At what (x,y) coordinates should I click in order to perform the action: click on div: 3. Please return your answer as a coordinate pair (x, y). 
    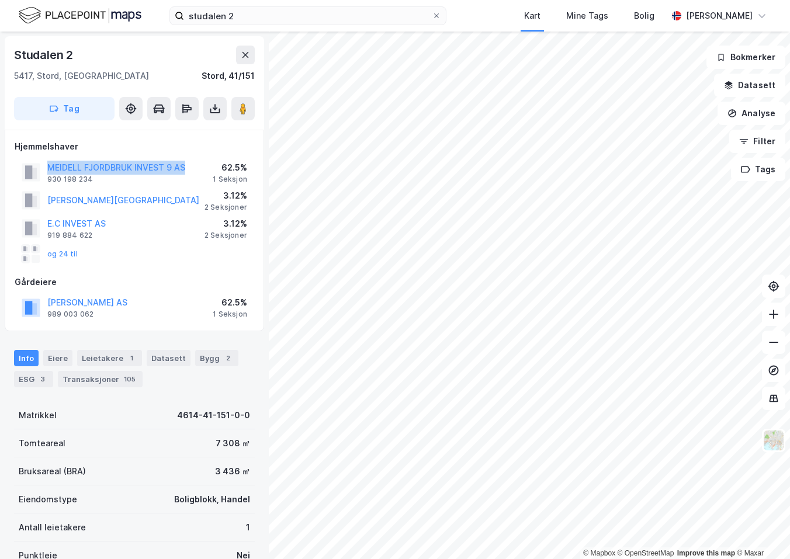
    Looking at the image, I should click on (43, 379).